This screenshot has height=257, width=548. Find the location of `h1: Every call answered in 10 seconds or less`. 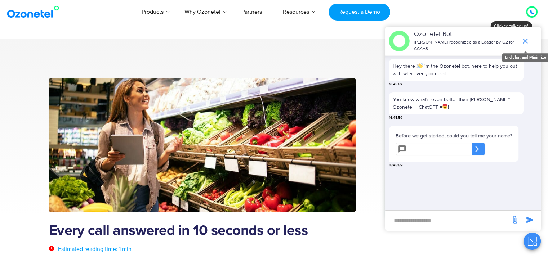

h1: Every call answered in 10 seconds or less is located at coordinates (203, 231).